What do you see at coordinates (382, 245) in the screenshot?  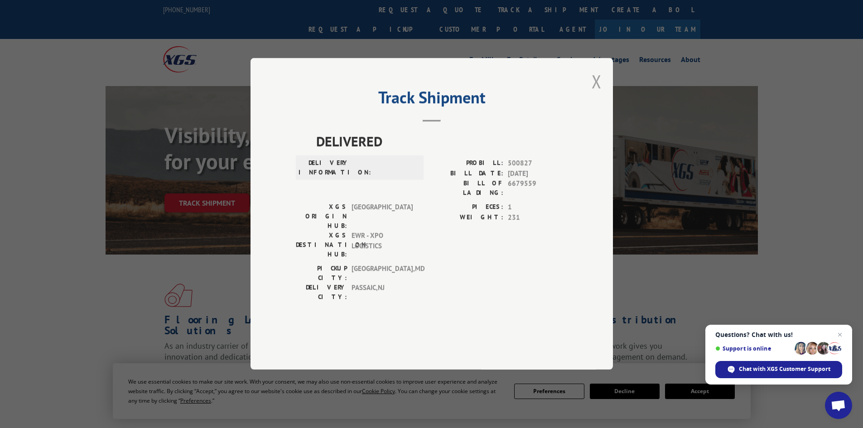 I see `span: EWR - XPO LOGISTICS` at bounding box center [382, 245].